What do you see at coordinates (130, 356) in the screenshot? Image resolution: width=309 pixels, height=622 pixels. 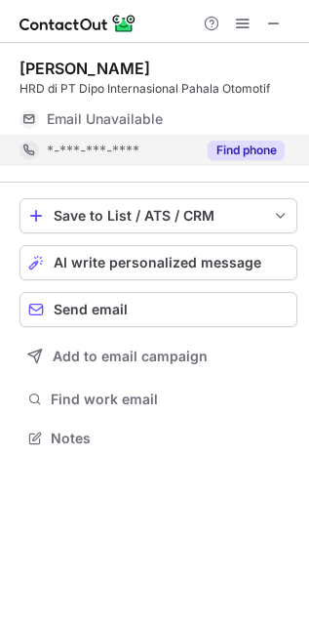 I see `span: Add to email campaign` at bounding box center [130, 356].